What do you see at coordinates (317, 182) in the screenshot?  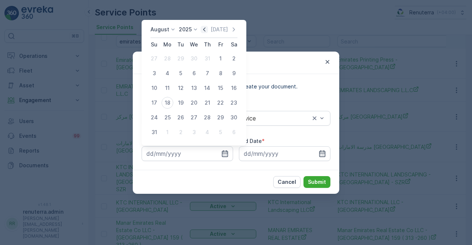 I see `p: Submit` at bounding box center [317, 182].